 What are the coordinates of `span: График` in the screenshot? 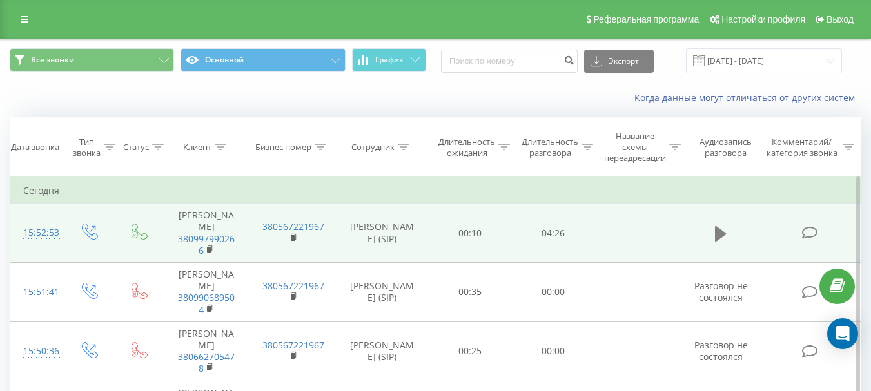 It's located at (389, 60).